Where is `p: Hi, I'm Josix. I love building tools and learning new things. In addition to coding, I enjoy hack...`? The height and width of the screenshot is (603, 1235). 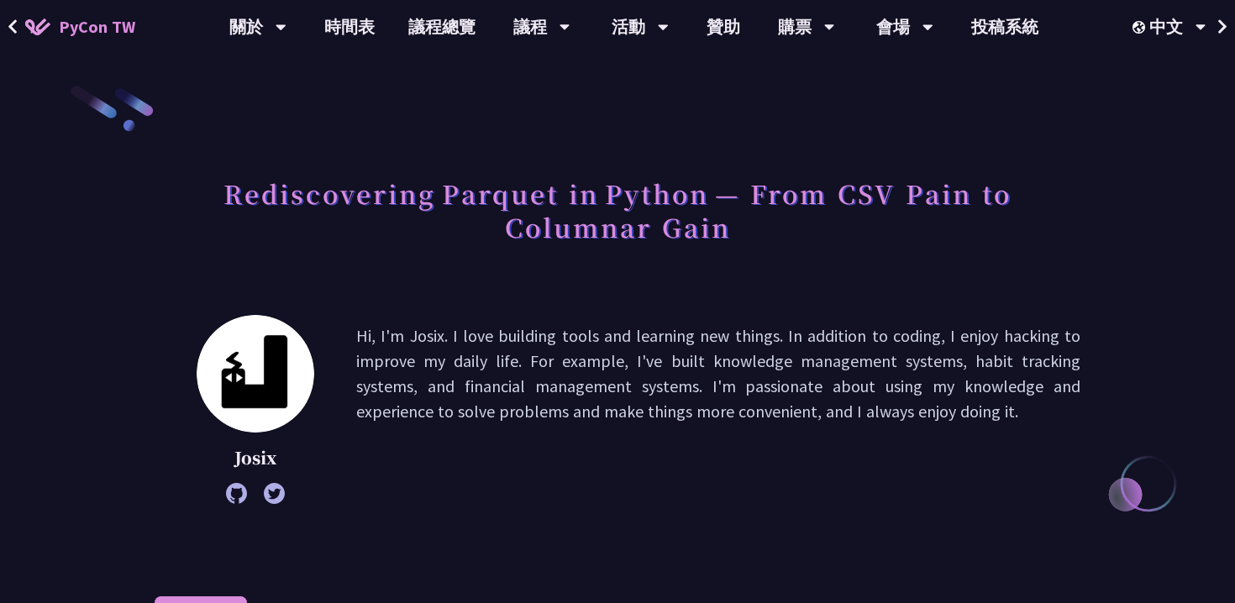 p: Hi, I'm Josix. I love building tools and learning new things. In addition to coding, I enjoy hack... is located at coordinates (718, 409).